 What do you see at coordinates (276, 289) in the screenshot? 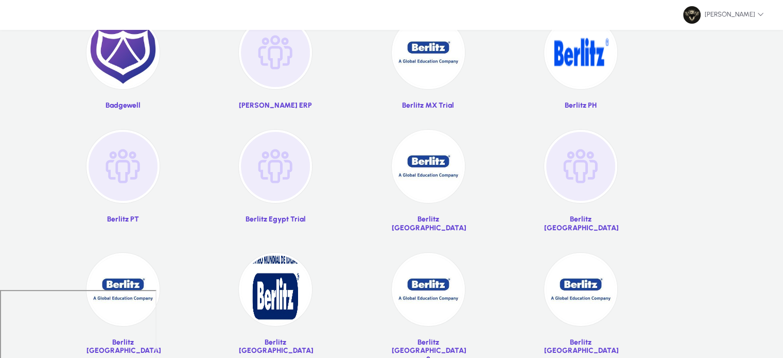
I see `img: 38.jpg` at bounding box center [276, 289].